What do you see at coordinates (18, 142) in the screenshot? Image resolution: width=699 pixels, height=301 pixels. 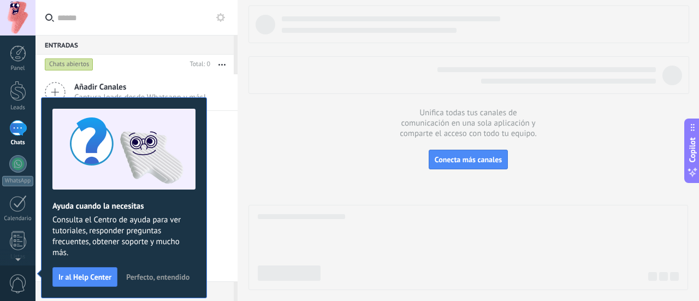 I see `div: Chats` at bounding box center [18, 142].